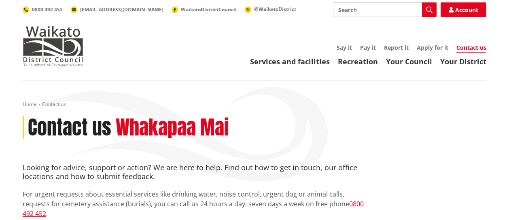 Image resolution: width=509 pixels, height=220 pixels. Describe the element at coordinates (344, 47) in the screenshot. I see `a: Say it` at that location.